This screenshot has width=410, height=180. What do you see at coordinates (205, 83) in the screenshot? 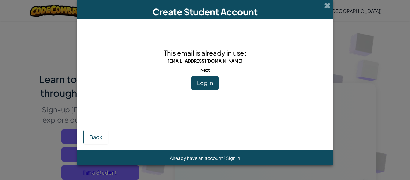
I see `span: Log In` at bounding box center [205, 83].